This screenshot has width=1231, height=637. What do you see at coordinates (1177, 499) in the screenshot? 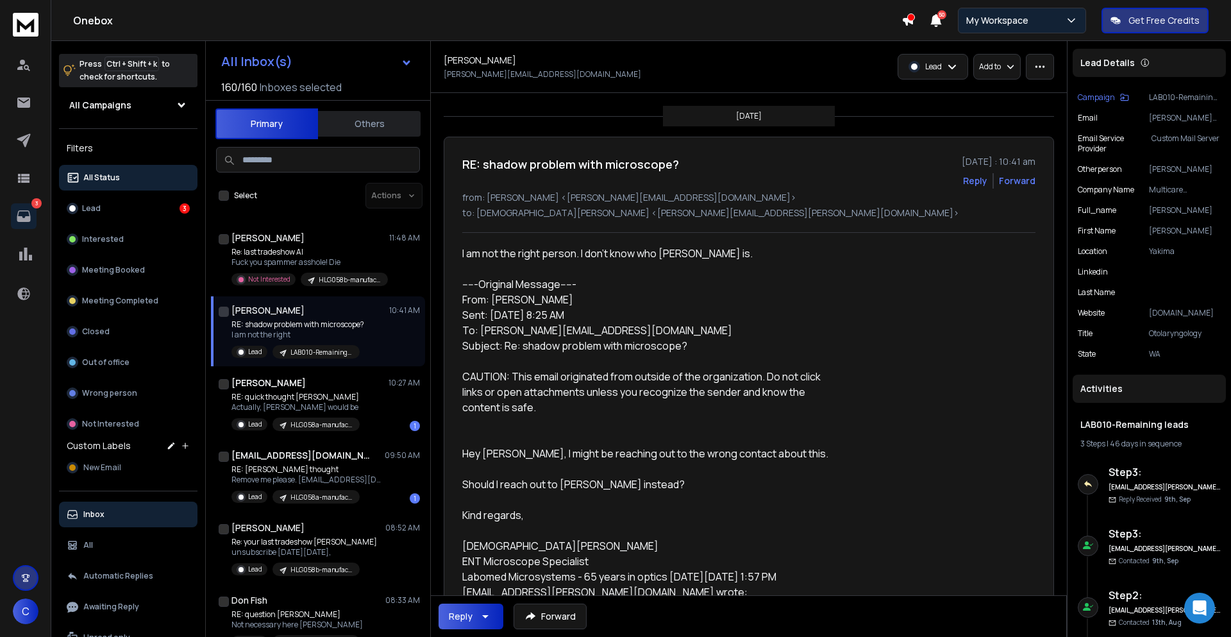
I see `span: 9th, Sep` at bounding box center [1177, 499].